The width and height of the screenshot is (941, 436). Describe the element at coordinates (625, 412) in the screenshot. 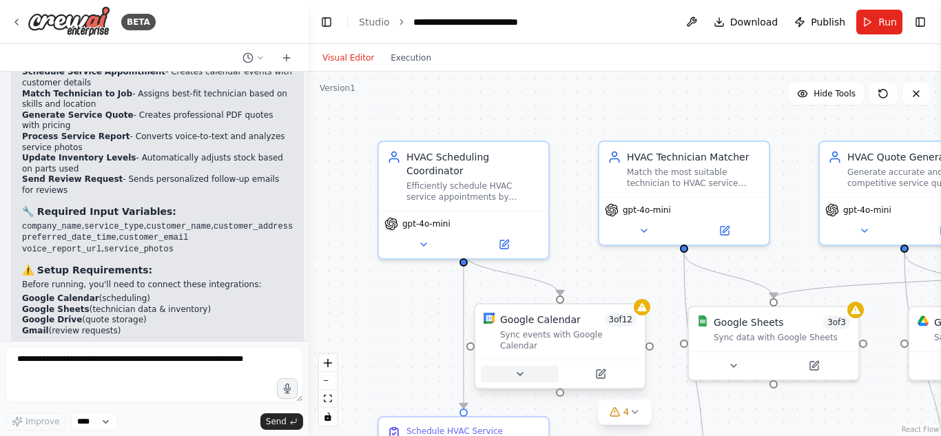

I see `button: 4` at that location.